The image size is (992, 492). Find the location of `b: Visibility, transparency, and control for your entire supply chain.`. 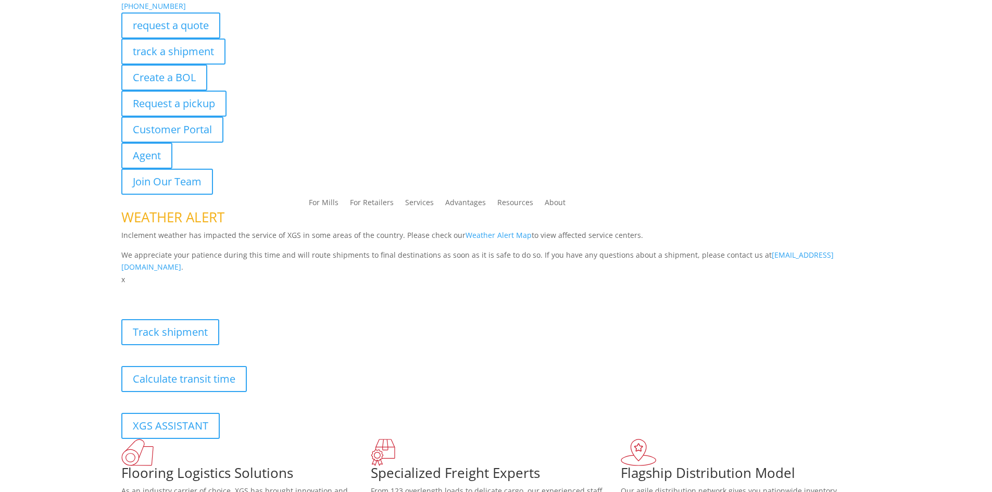

b: Visibility, transparency, and control for your entire supply chain. is located at coordinates (238, 292).